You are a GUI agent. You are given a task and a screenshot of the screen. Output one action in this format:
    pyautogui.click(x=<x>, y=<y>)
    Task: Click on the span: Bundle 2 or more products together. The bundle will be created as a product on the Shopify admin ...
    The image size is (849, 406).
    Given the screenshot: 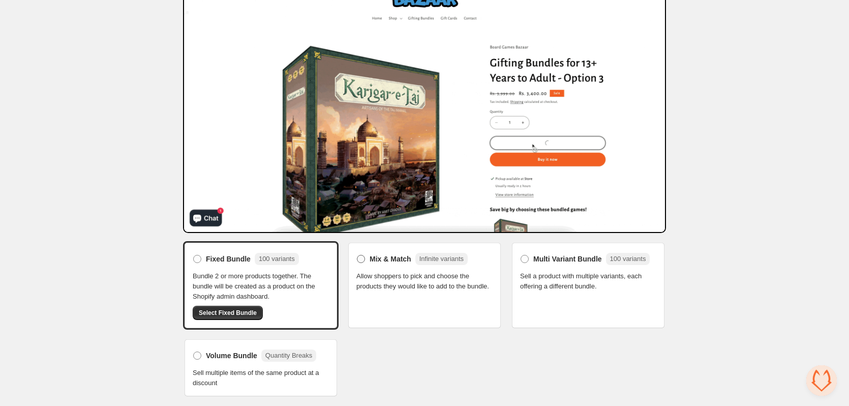 What is the action you would take?
    pyautogui.click(x=261, y=286)
    